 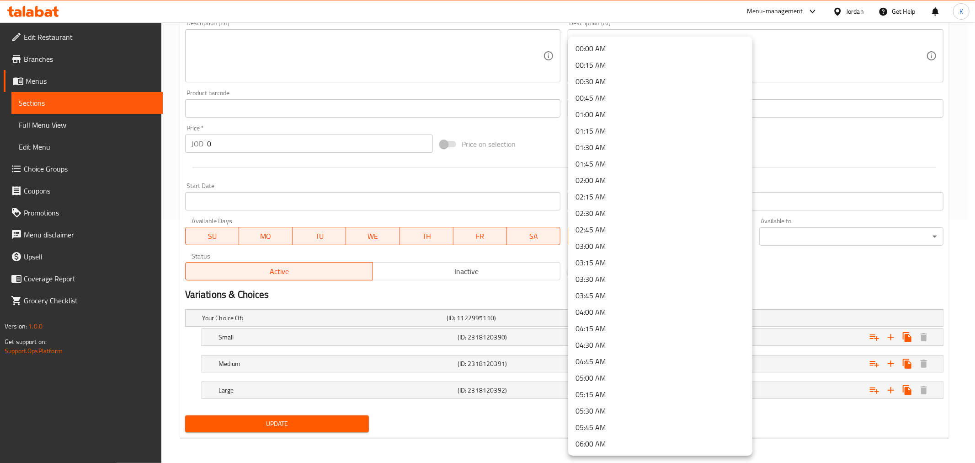 I want to click on li: 04:45 AM, so click(x=660, y=361).